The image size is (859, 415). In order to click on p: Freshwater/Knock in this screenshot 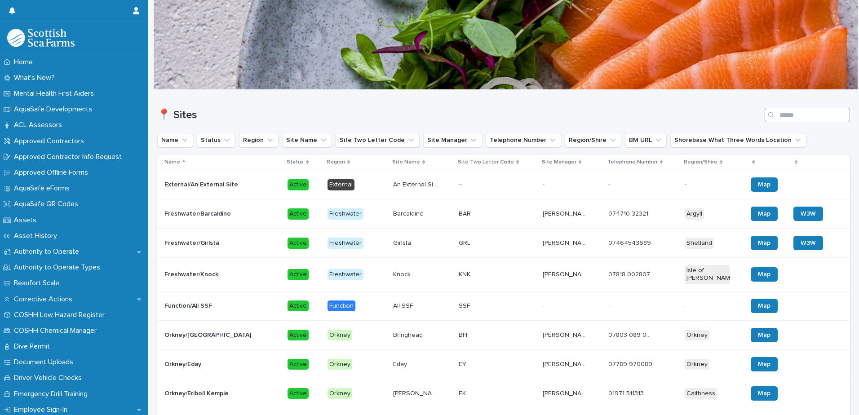, I will do `click(192, 273)`.